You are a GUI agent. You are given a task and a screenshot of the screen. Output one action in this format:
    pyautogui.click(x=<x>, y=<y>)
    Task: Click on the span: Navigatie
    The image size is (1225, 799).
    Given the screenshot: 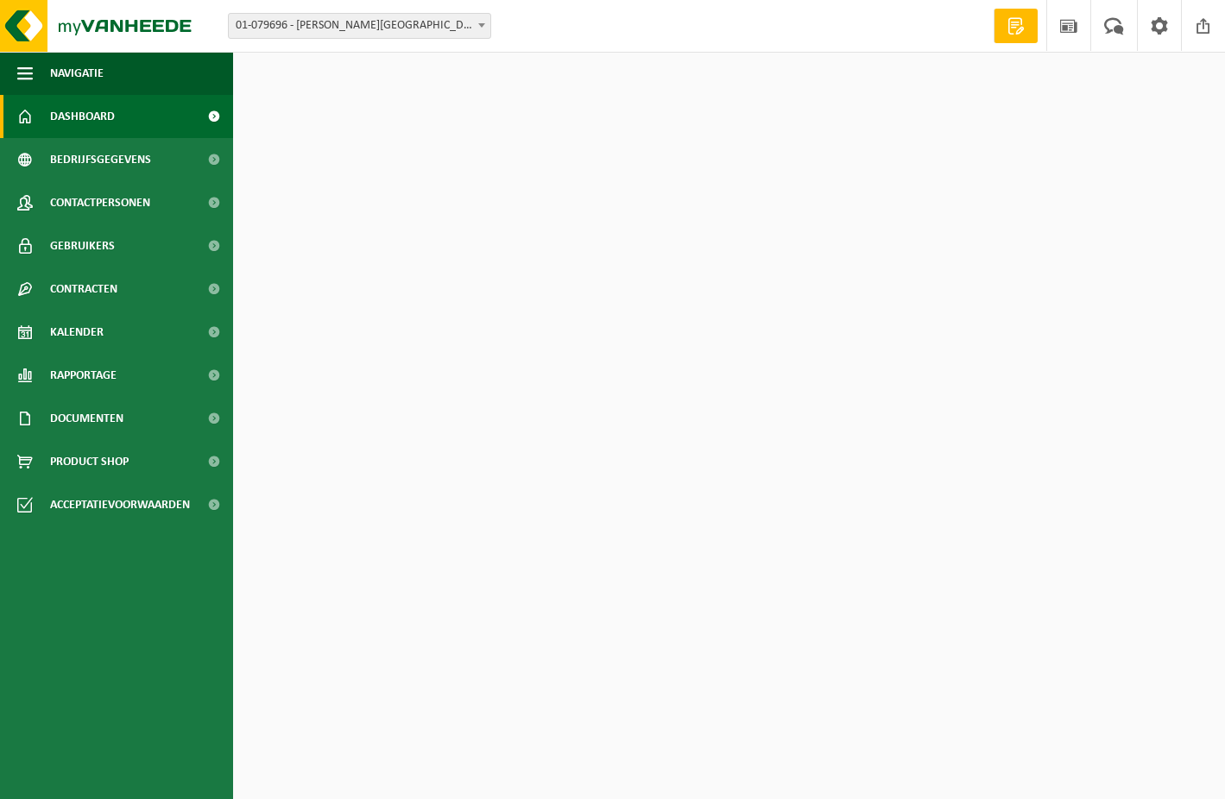 What is the action you would take?
    pyautogui.click(x=77, y=73)
    